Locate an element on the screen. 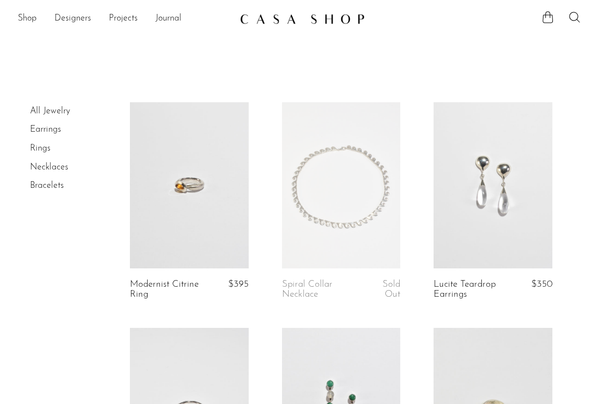 Image resolution: width=599 pixels, height=404 pixels. a: Earrings is located at coordinates (46, 129).